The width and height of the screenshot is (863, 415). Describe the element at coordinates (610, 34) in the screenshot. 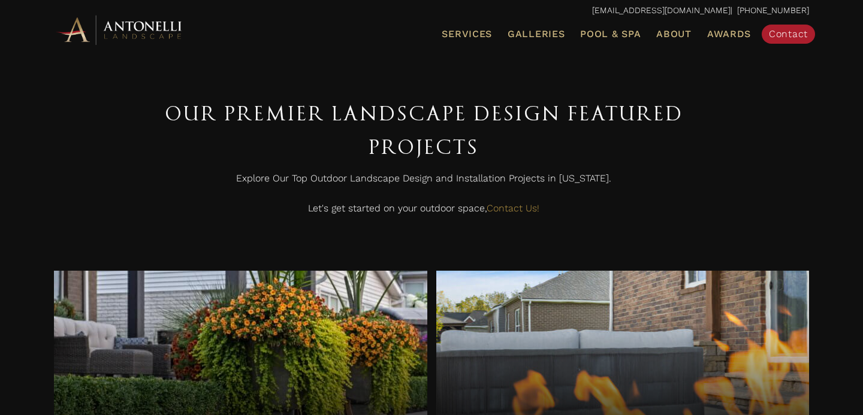

I see `a: Pool & Spa` at that location.